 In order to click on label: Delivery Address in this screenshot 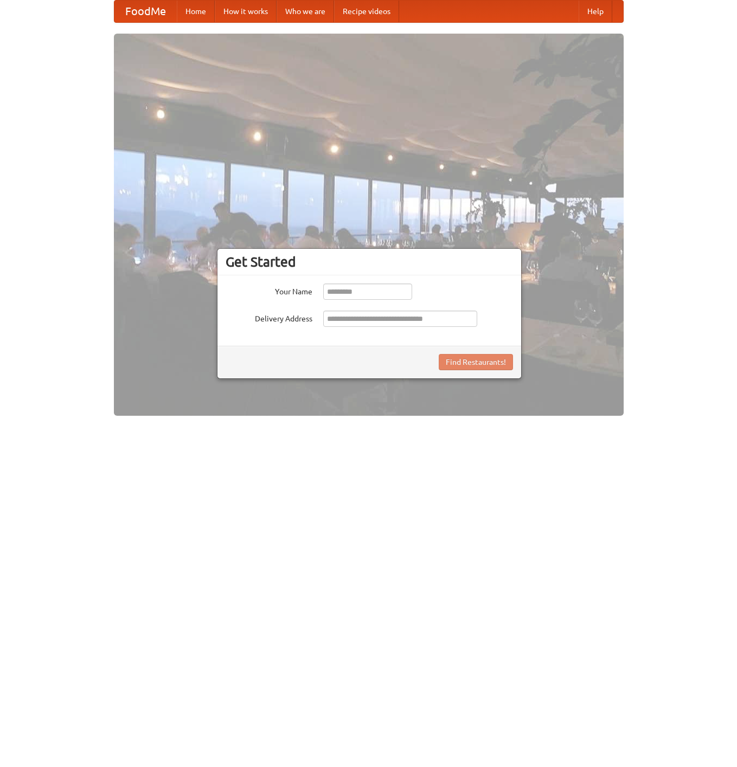, I will do `click(269, 317)`.